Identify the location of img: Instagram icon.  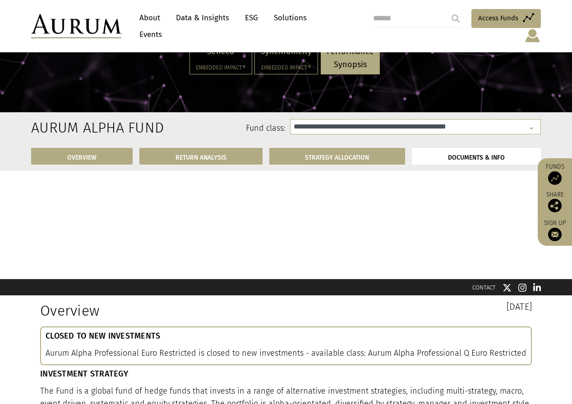
(523, 288).